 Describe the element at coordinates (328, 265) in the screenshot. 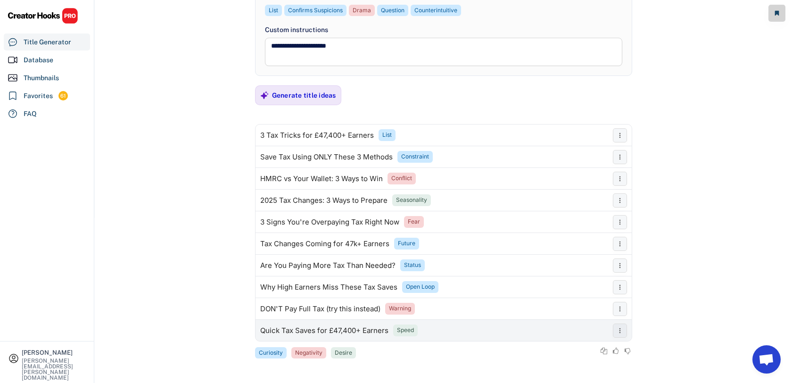

I see `div: Are You Paying More Tax Than Needed?` at that location.